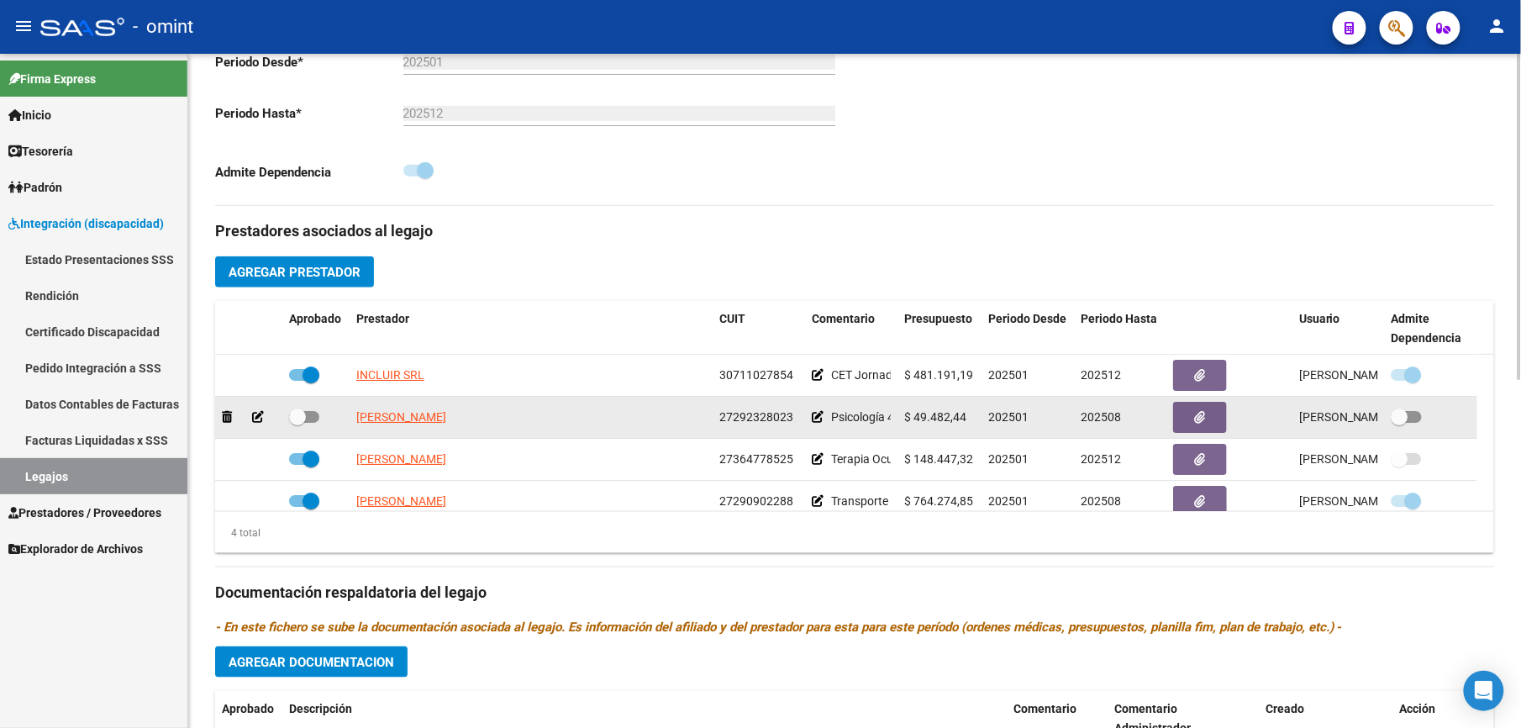  Describe the element at coordinates (1285, 708) in the screenshot. I see `span: Creado` at that location.